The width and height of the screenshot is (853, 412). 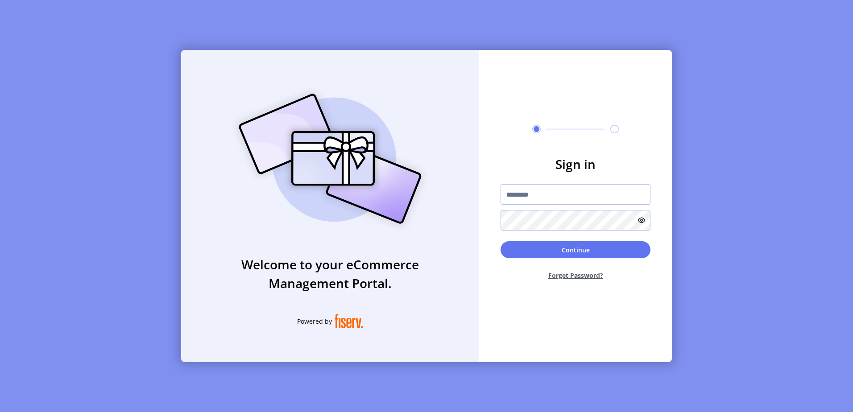 I want to click on button: Continue, so click(x=575, y=250).